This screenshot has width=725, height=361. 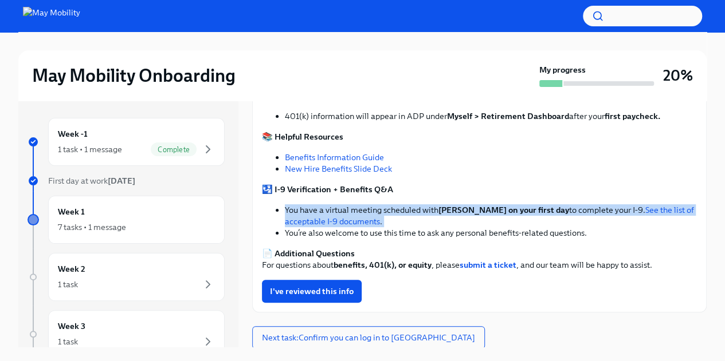 What do you see at coordinates (479, 259) in the screenshot?
I see `p: For questions about , please , and our team will be happy to assist.` at bounding box center [479, 259].